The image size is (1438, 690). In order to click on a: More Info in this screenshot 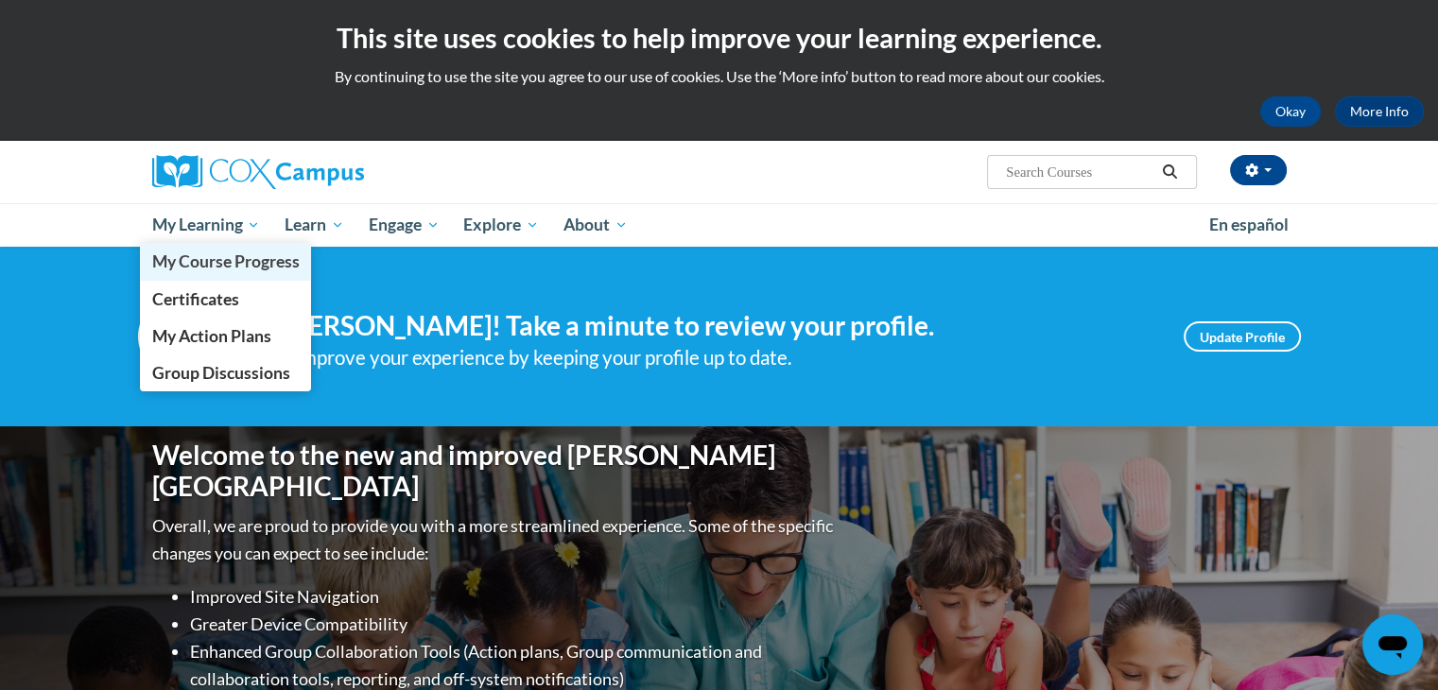, I will do `click(1379, 112)`.